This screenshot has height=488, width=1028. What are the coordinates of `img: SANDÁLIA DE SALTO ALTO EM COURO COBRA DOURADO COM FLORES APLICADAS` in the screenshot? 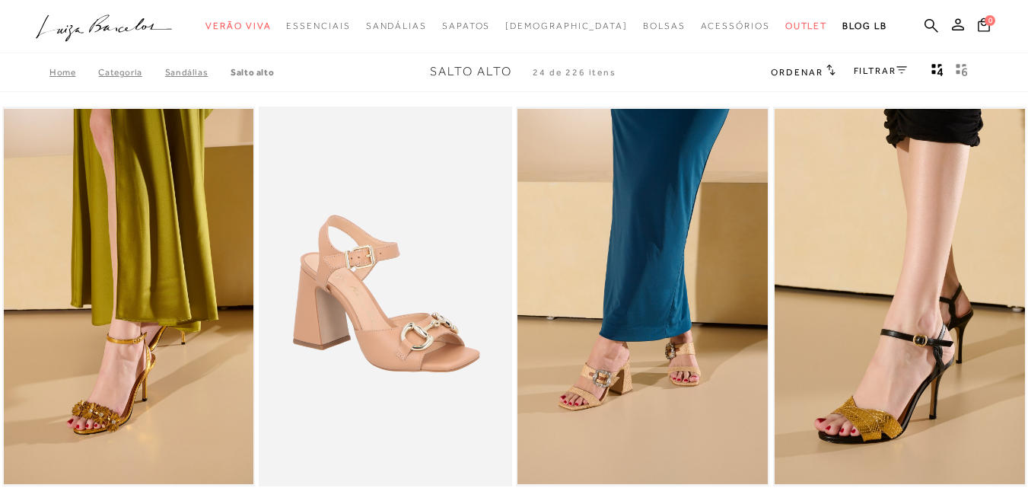 It's located at (129, 296).